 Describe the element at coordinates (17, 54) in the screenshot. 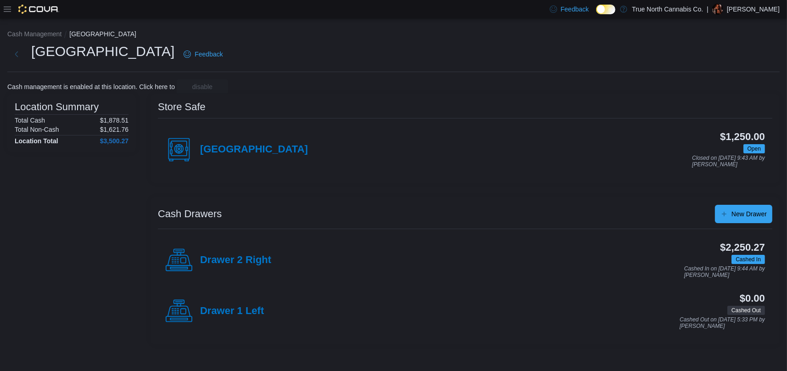

I see `button: Next` at that location.